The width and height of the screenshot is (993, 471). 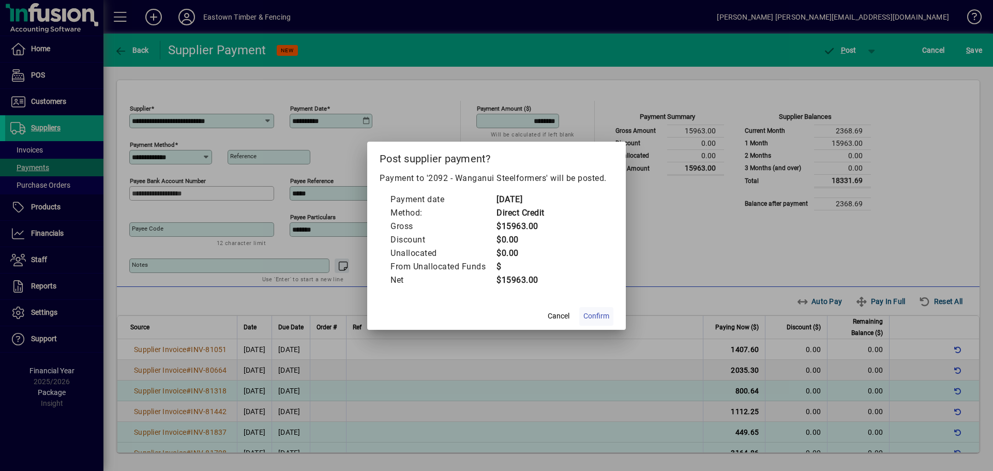 I want to click on p: Payment to '2092 - Wanganui Steelformers' will be posted., so click(x=496, y=178).